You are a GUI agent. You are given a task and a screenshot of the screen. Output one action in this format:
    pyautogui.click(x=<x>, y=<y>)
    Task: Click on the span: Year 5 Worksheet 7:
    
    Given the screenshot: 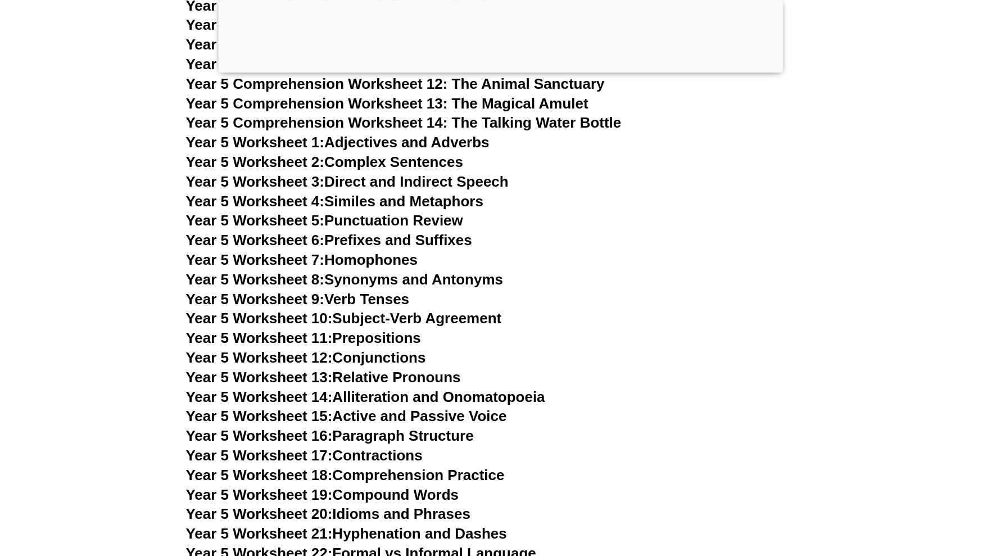 What is the action you would take?
    pyautogui.click(x=255, y=260)
    